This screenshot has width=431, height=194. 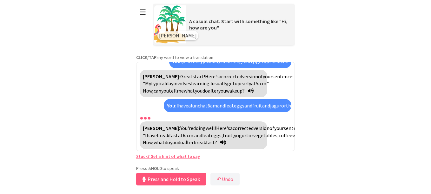 I want to click on span: learning., so click(x=201, y=83).